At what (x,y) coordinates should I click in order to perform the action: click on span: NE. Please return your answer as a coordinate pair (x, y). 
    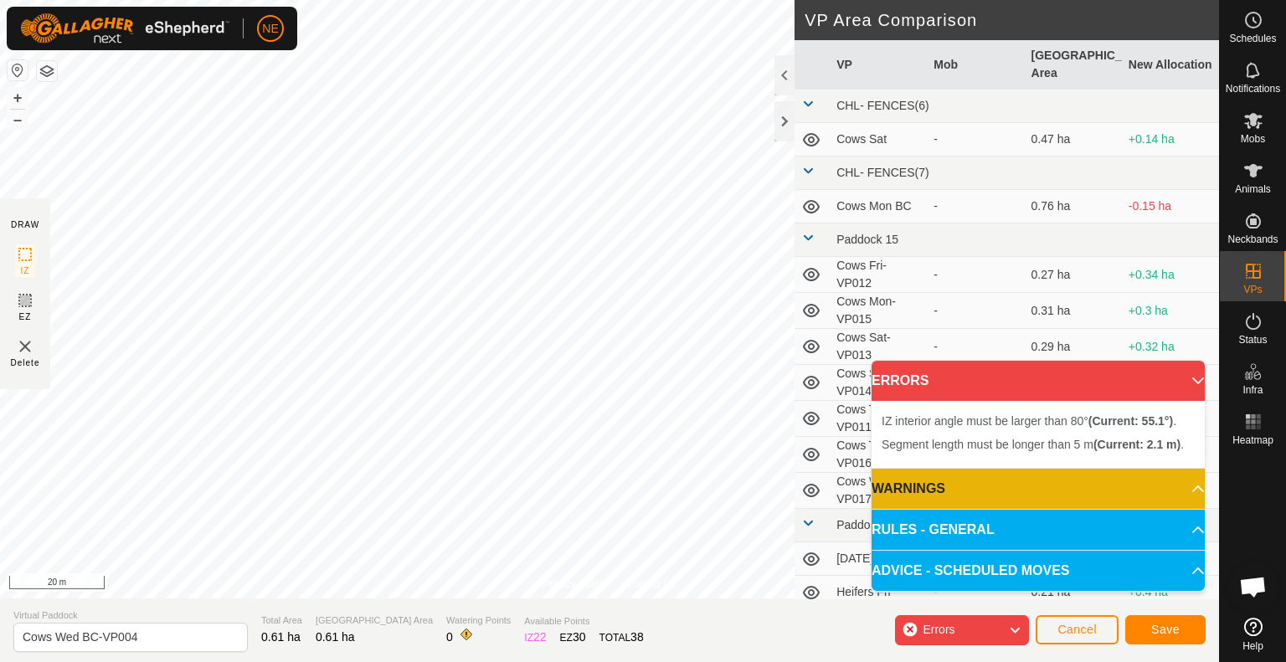
    Looking at the image, I should click on (270, 28).